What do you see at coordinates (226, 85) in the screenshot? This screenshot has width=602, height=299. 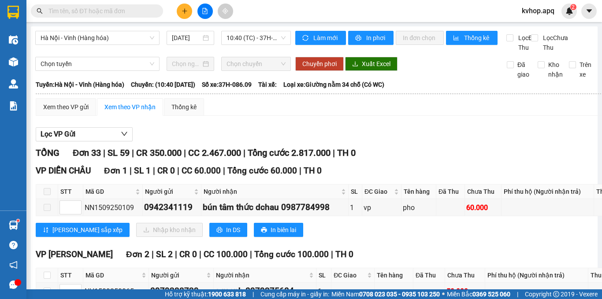 I see `span: Số xe: 37H-086.09` at bounding box center [226, 85].